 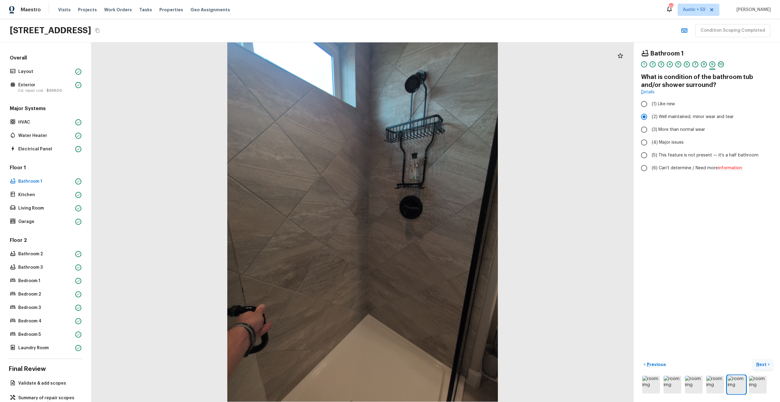 I want to click on div: 2, so click(x=653, y=64).